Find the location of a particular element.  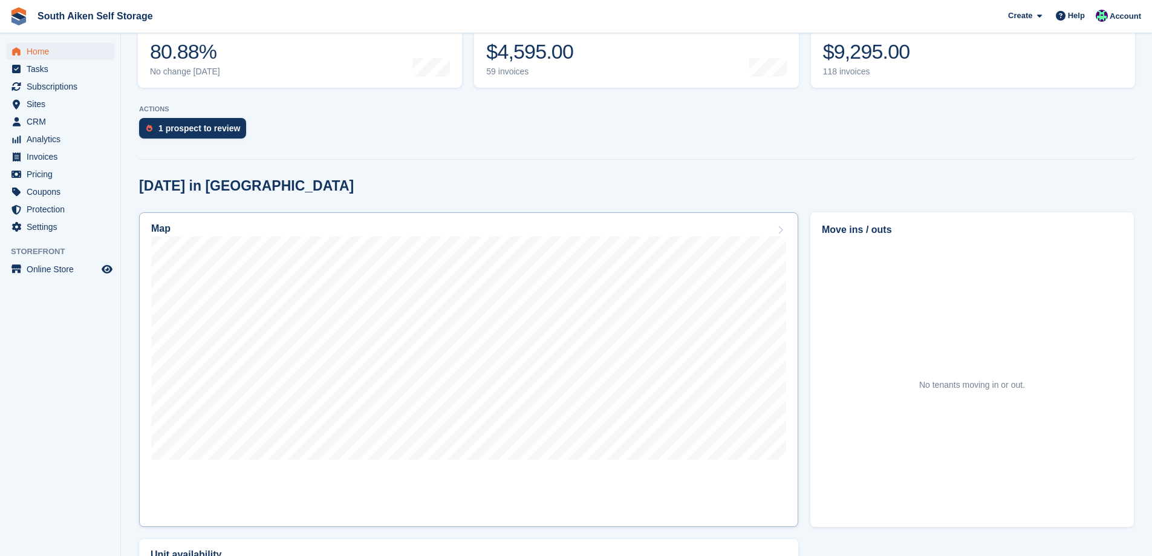

a: South Aiken Self Storage is located at coordinates (95, 16).